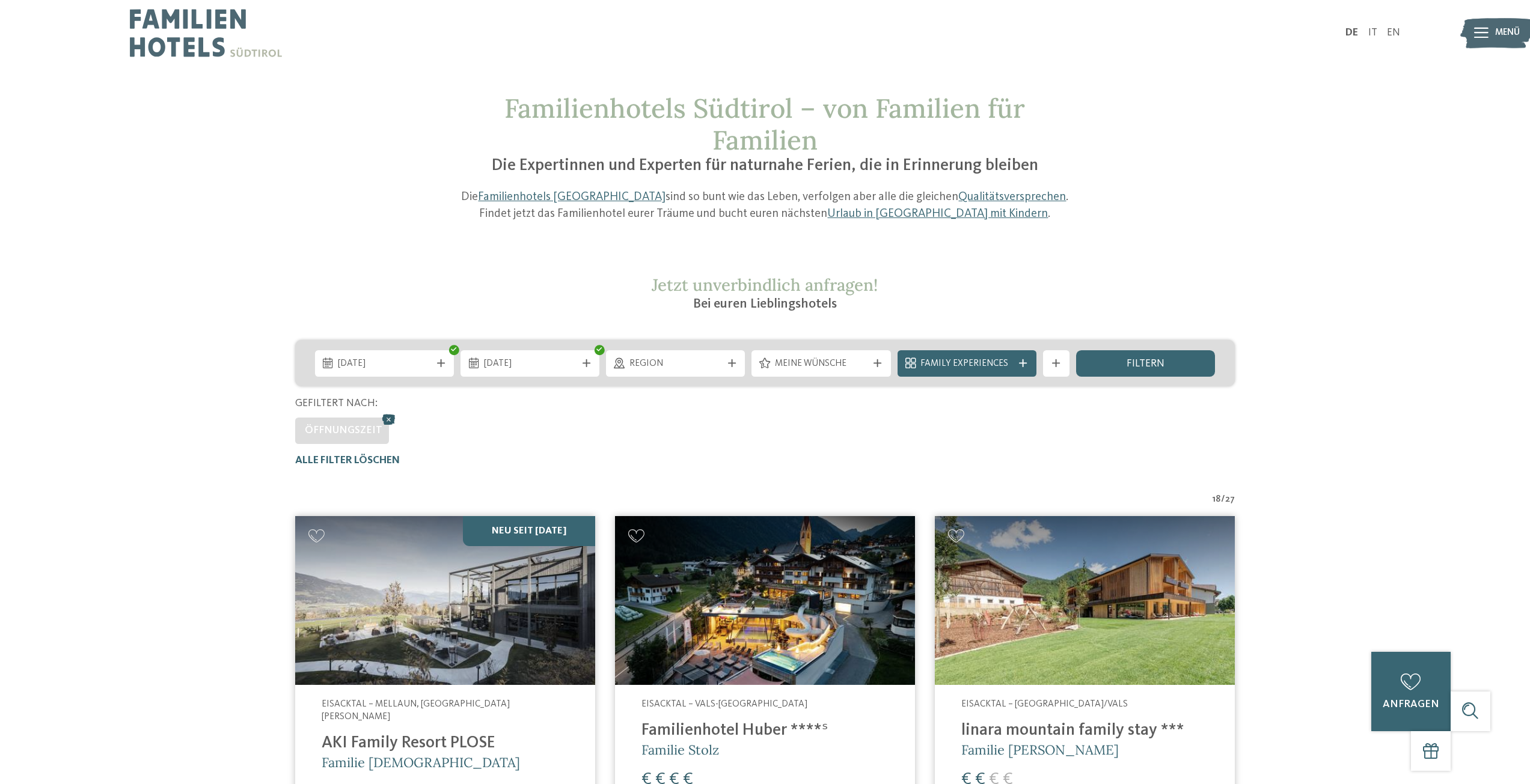  Describe the element at coordinates (967, 365) in the screenshot. I see `span: Family Experiences` at that location.